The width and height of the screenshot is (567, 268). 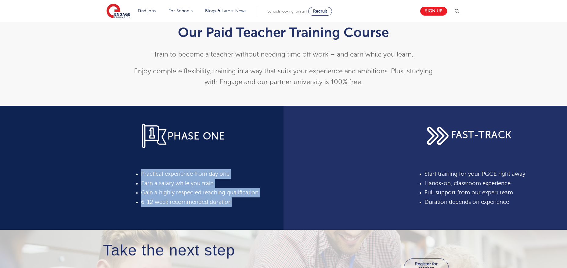 I want to click on span: Gain a highly respected teaching qualification, so click(x=200, y=192).